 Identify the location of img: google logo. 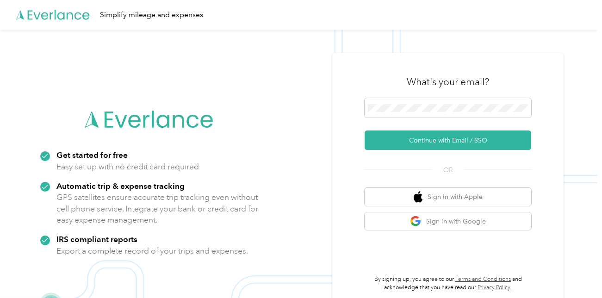
(415, 221).